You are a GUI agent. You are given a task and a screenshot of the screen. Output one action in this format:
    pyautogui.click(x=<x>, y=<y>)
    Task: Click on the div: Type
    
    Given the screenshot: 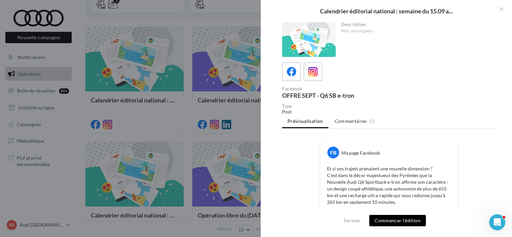 What is the action you would take?
    pyautogui.click(x=389, y=106)
    